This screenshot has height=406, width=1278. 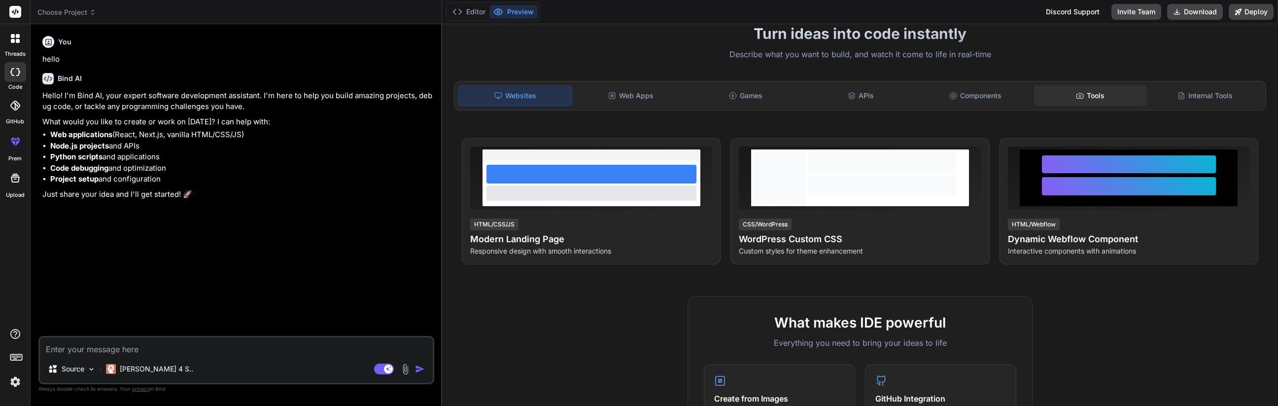 I want to click on img: Pick Models, so click(x=91, y=369).